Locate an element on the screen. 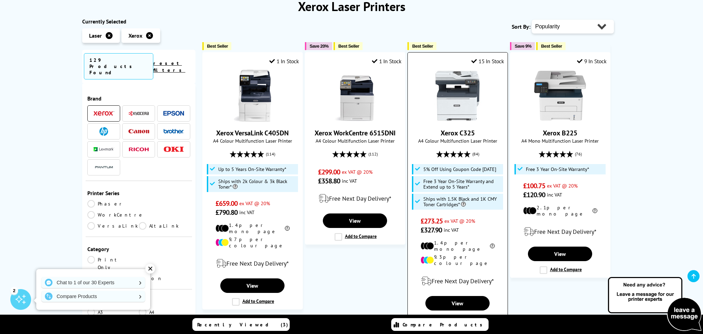 Image resolution: width=703 pixels, height=334 pixels. a: WorkCentre is located at coordinates (116, 215).